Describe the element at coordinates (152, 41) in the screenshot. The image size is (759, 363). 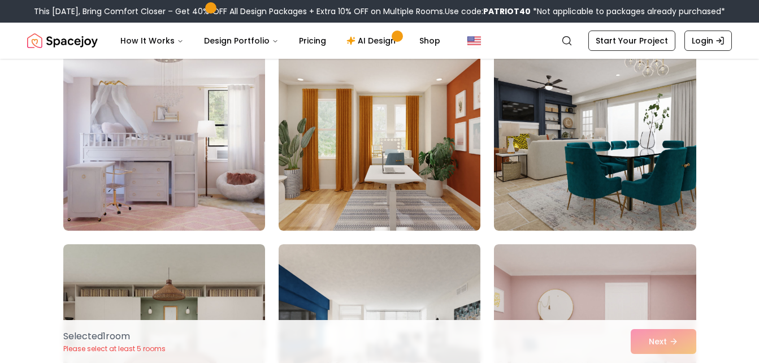
I see `button: How It Works` at that location.